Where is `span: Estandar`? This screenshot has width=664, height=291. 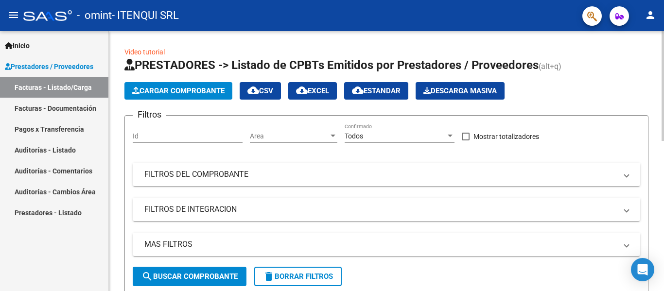
span: Estandar is located at coordinates (376, 91).